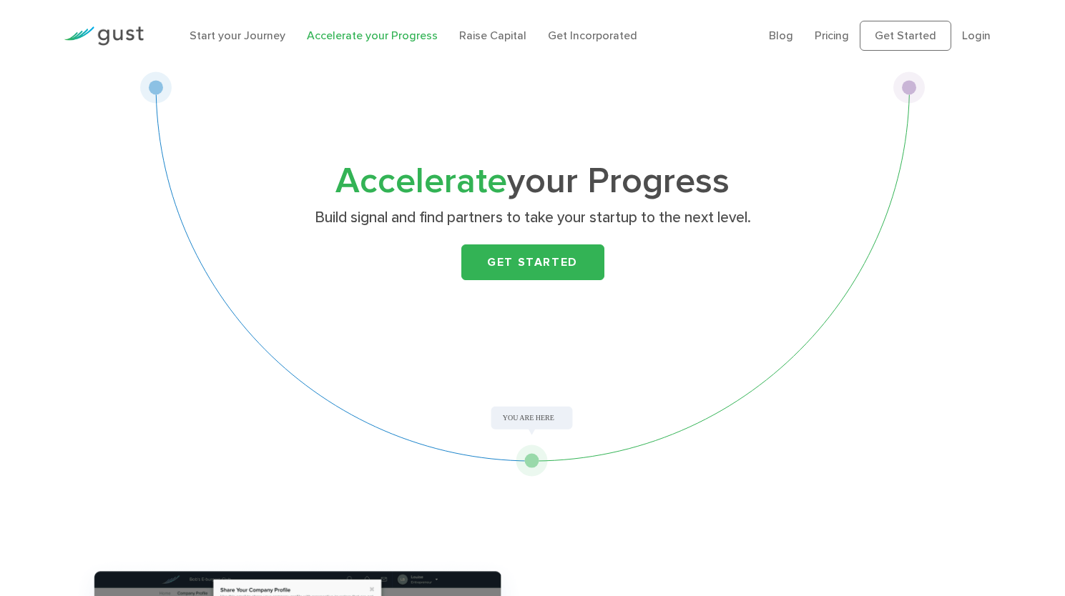 The height and width of the screenshot is (596, 1065). I want to click on a: Raise Capital, so click(493, 35).